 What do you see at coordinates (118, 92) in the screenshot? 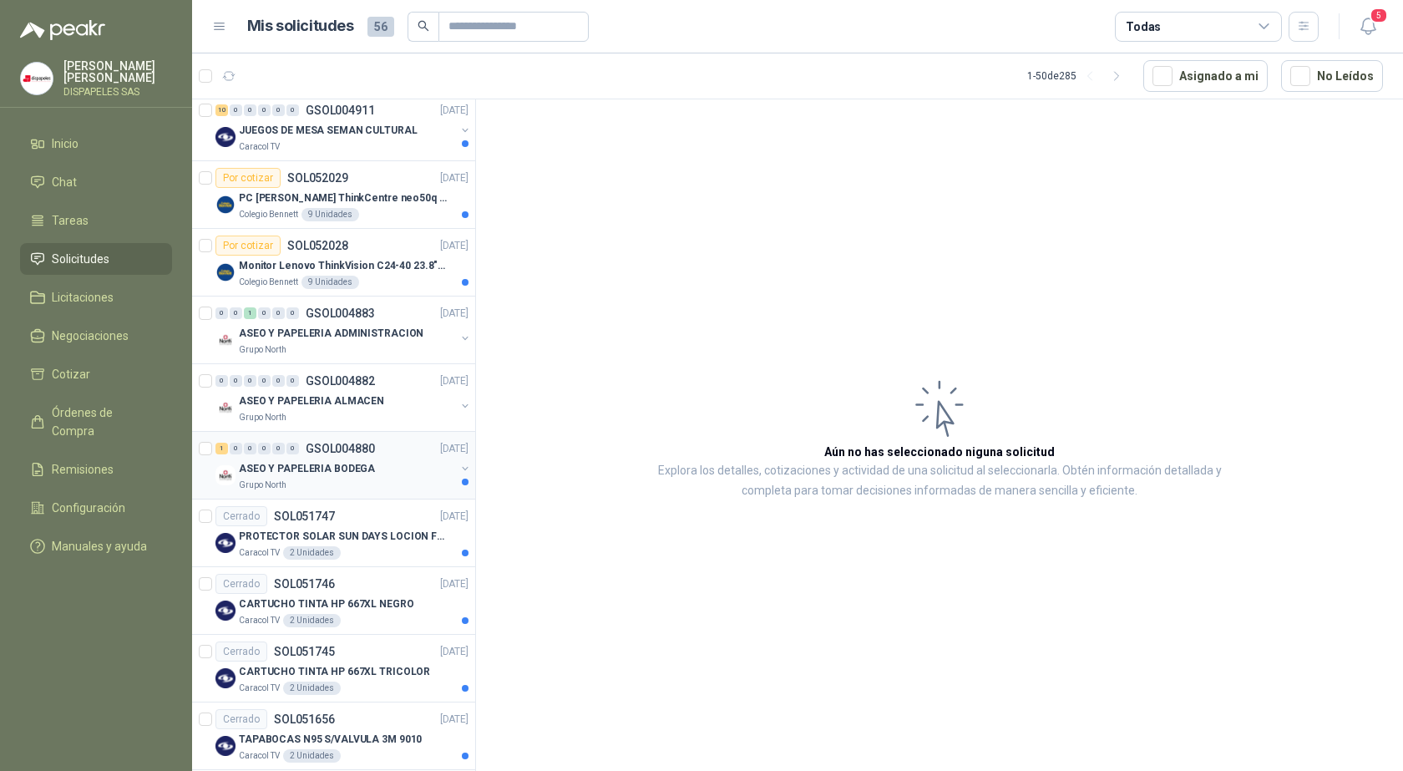
I see `p: DISPAPELES SAS` at bounding box center [118, 92].